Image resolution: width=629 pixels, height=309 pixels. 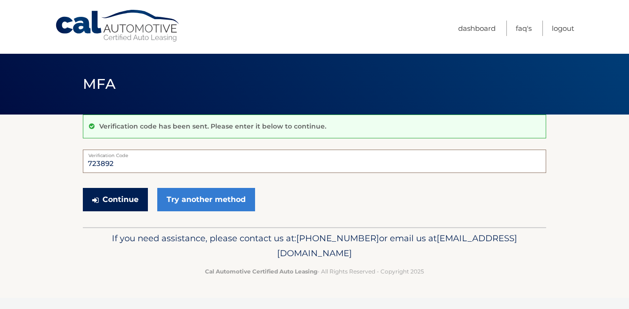 What do you see at coordinates (206, 200) in the screenshot?
I see `a: Try another method` at bounding box center [206, 200].